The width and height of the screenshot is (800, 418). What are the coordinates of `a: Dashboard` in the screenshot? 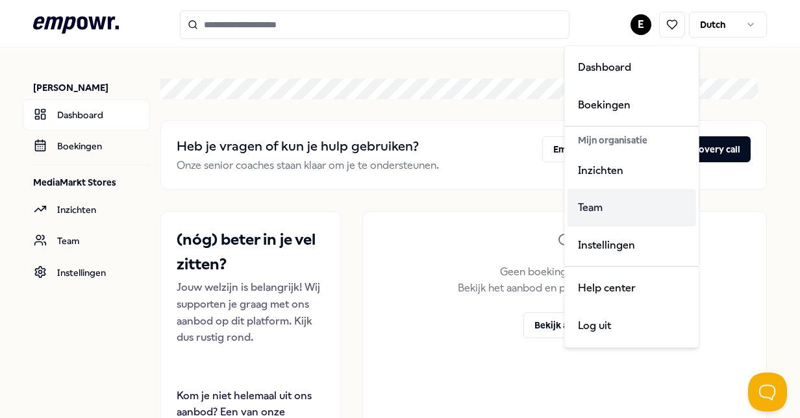 It's located at (632, 68).